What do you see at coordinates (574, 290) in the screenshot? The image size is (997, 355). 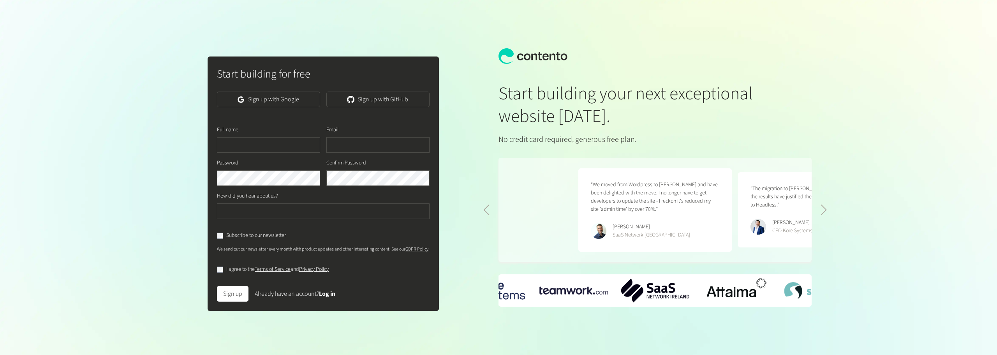 I see `div: 1 / 6` at bounding box center [574, 290].